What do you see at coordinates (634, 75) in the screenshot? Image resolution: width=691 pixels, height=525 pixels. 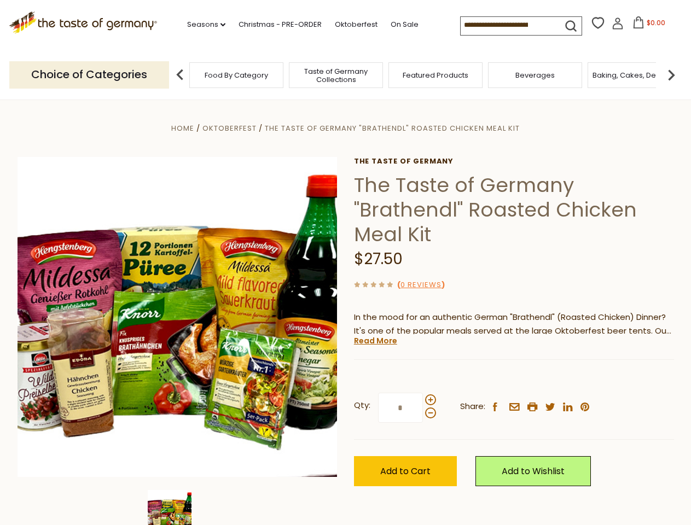 I see `a: Baking, Cakes, Desserts` at bounding box center [634, 75].